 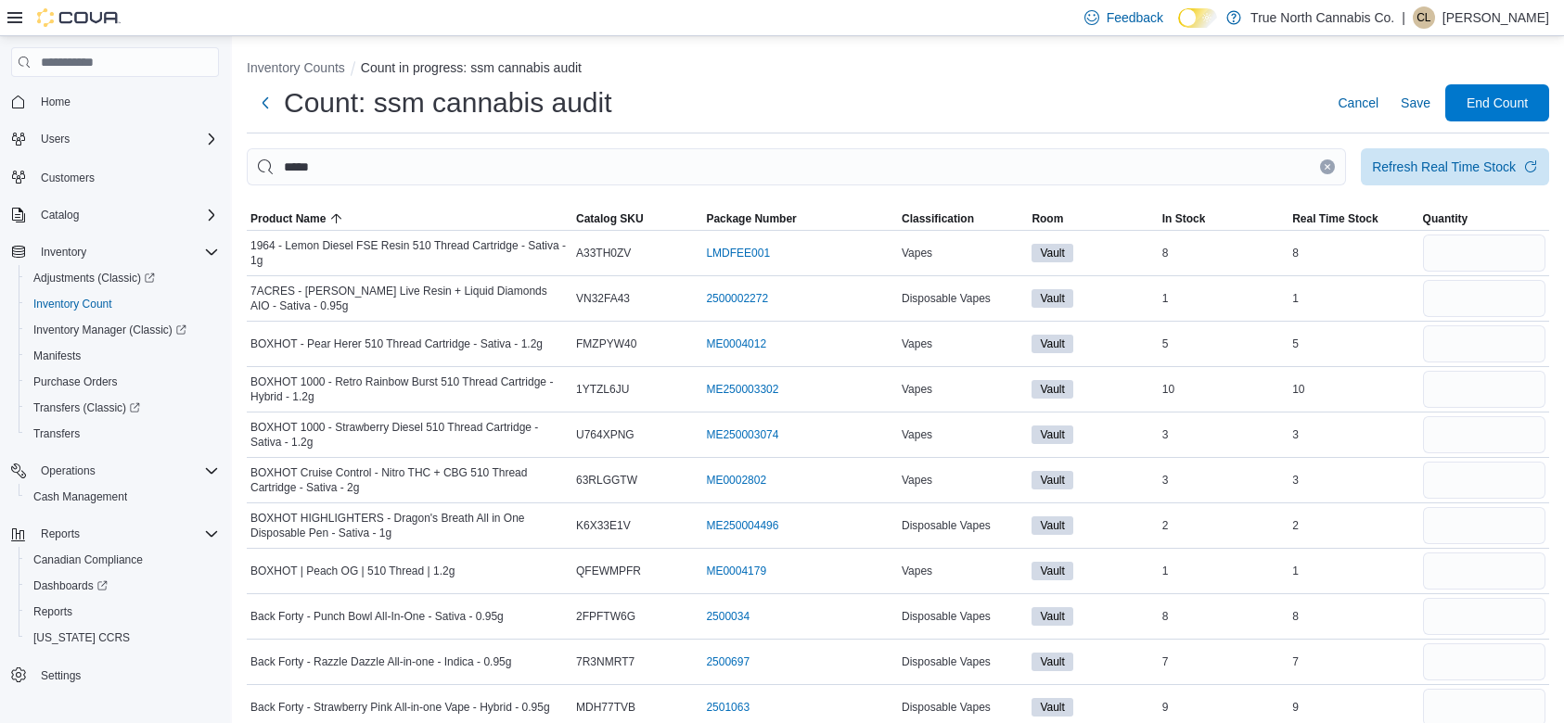 I want to click on div: 2, so click(x=1223, y=526).